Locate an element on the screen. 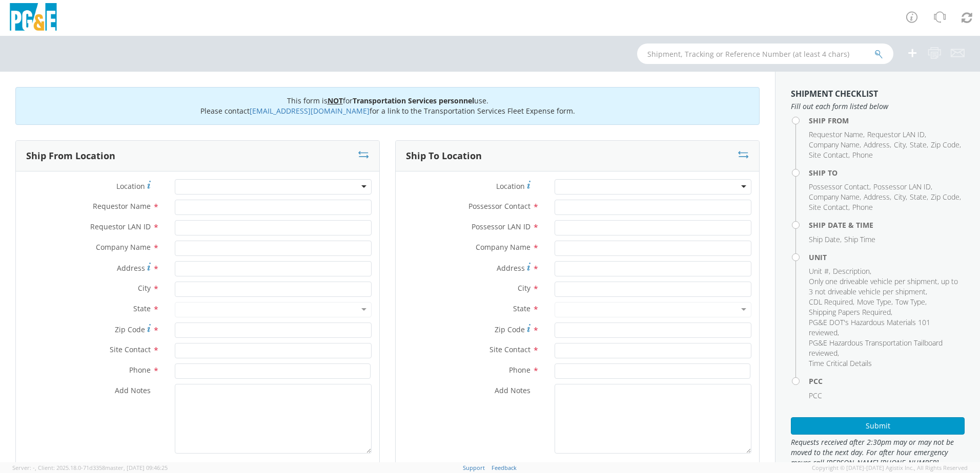  span: Client: 2025.18.0-71d3358 is located at coordinates (102, 468).